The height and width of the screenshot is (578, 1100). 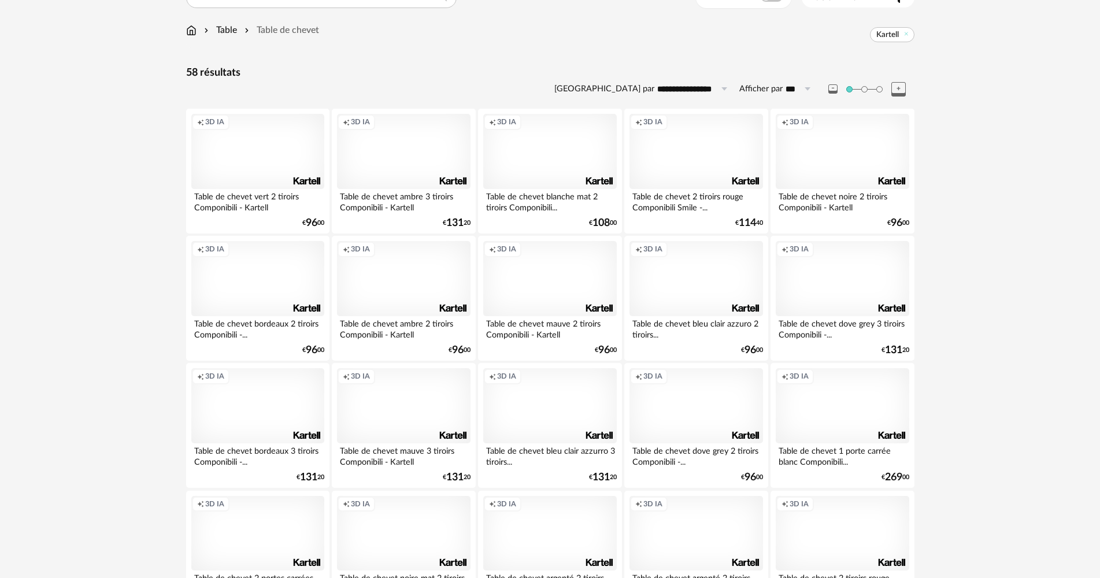 What do you see at coordinates (887, 35) in the screenshot?
I see `span: Kartell` at bounding box center [887, 35].